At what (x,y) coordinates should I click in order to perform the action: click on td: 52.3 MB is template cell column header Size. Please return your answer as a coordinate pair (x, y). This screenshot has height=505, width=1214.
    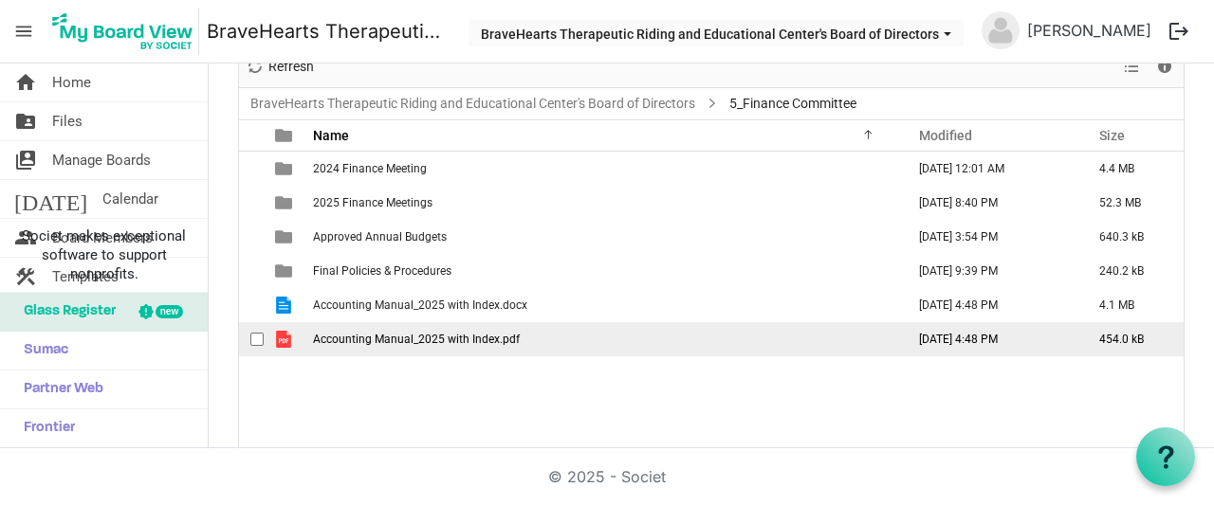
    Looking at the image, I should click on (1131, 203).